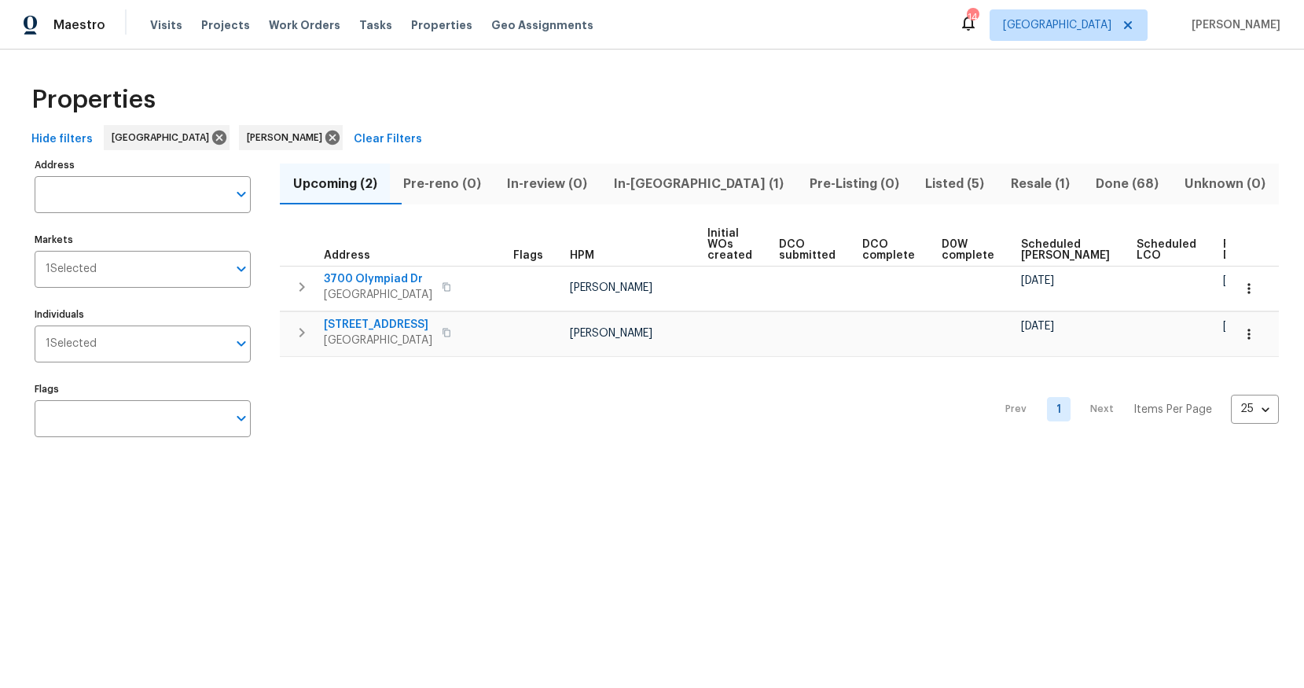 This screenshot has width=1304, height=688. What do you see at coordinates (62, 139) in the screenshot?
I see `button: Hide filters` at bounding box center [62, 139].